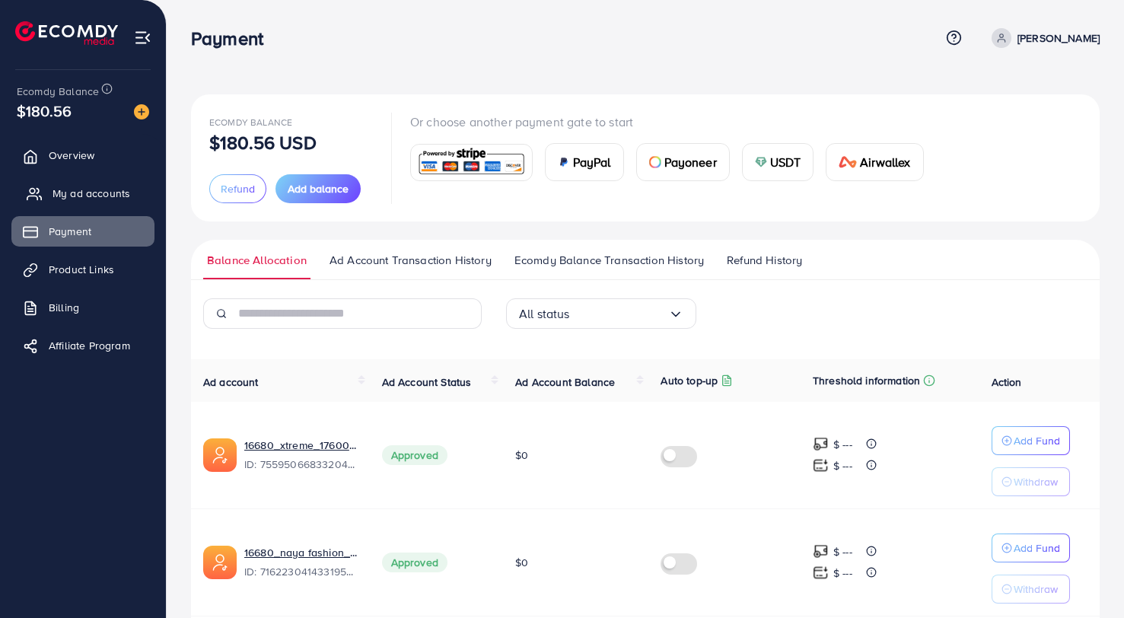 Image resolution: width=1124 pixels, height=618 pixels. What do you see at coordinates (778, 162) in the screenshot?
I see `a: cardUSDT` at bounding box center [778, 162].